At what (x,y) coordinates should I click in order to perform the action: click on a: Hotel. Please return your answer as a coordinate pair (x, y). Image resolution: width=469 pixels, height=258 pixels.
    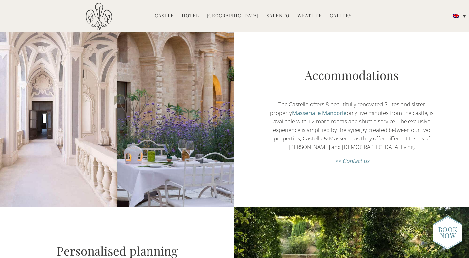
    Looking at the image, I should click on (190, 16).